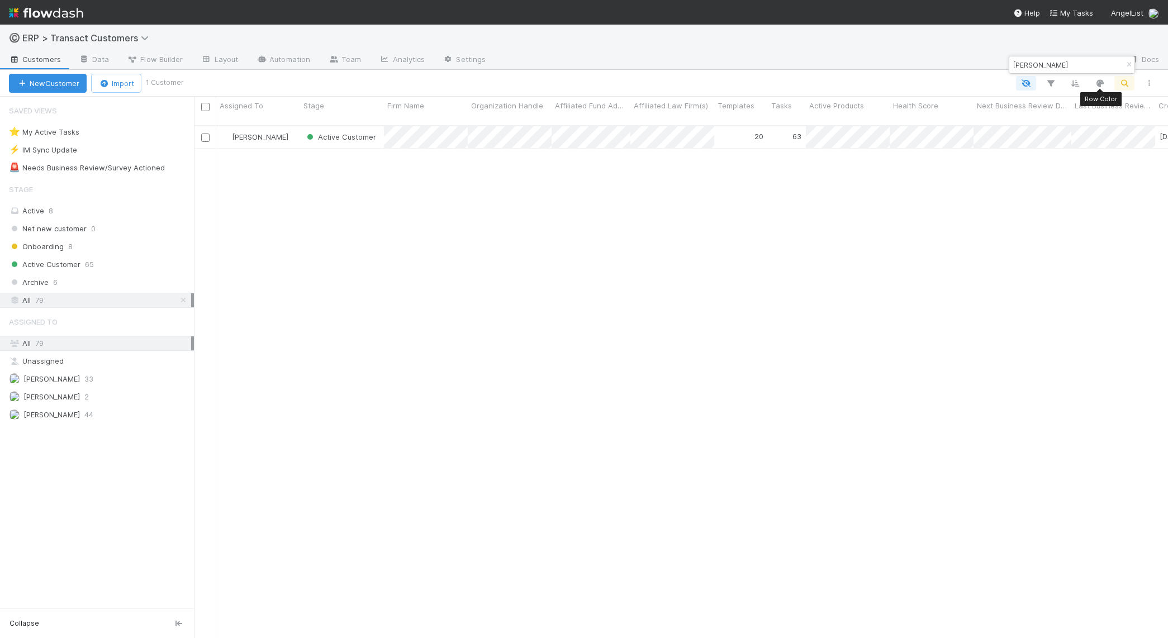 Image resolution: width=1168 pixels, height=638 pixels. What do you see at coordinates (15, 379) in the screenshot?
I see `img: avatar_ef15843f-6fde-4057-917e-3fb236f438ca.png` at bounding box center [15, 379].